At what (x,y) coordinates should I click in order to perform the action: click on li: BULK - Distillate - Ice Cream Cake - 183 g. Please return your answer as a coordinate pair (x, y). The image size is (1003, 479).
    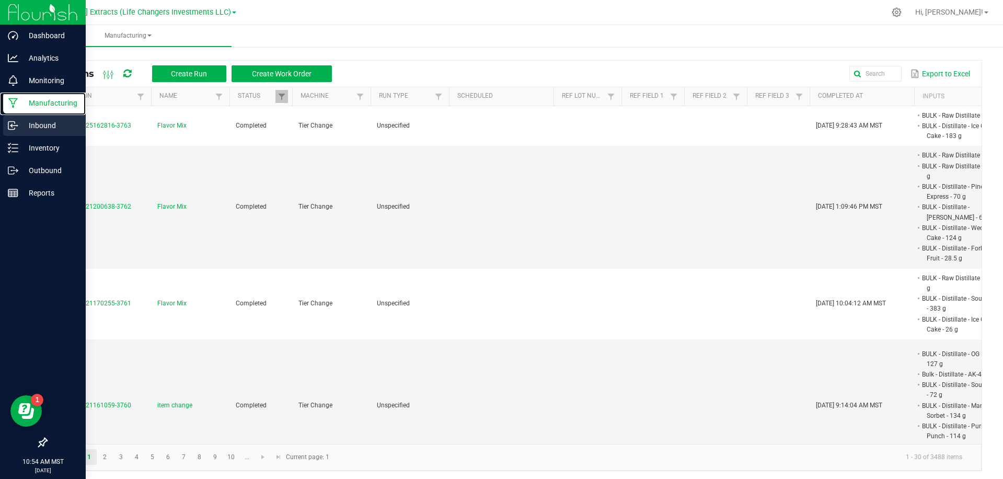
    Looking at the image, I should click on (962, 131).